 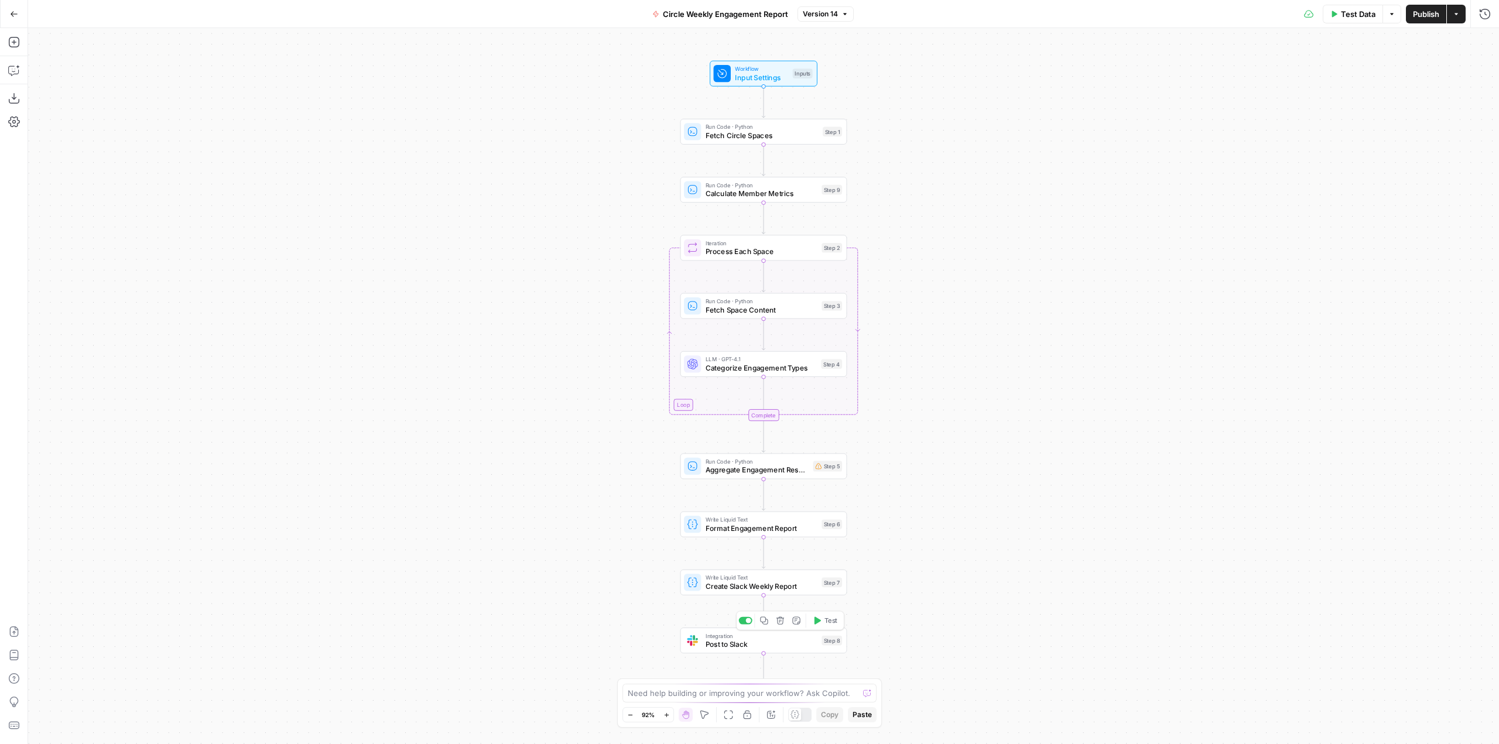 What do you see at coordinates (831, 524) in the screenshot?
I see `div: Step 6` at bounding box center [831, 524].